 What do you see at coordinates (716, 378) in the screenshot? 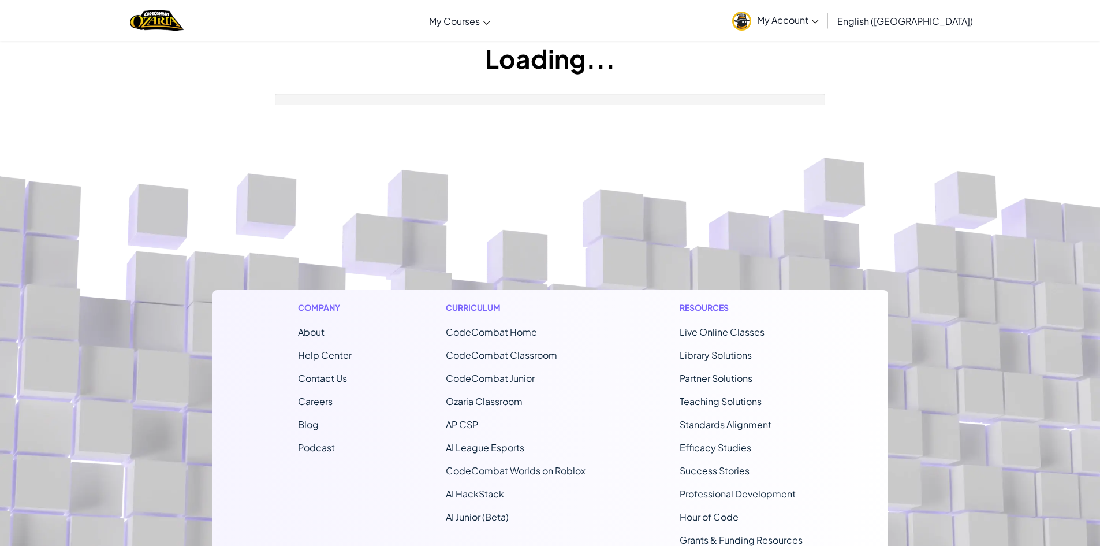
I see `a: Partner Solutions` at bounding box center [716, 378].